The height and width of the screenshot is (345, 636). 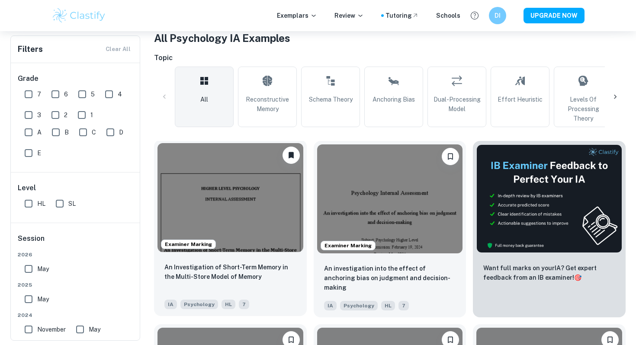 What do you see at coordinates (390, 38) in the screenshot?
I see `h1: All Psychology IA Examples` at bounding box center [390, 38].